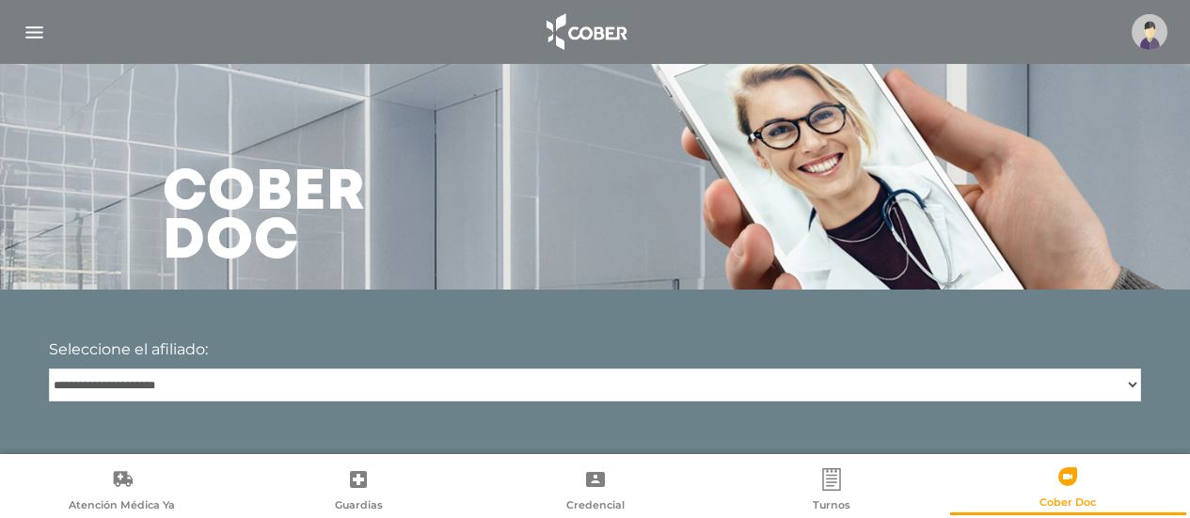 The height and width of the screenshot is (518, 1190). Describe the element at coordinates (830, 491) in the screenshot. I see `a: Turnos` at that location.